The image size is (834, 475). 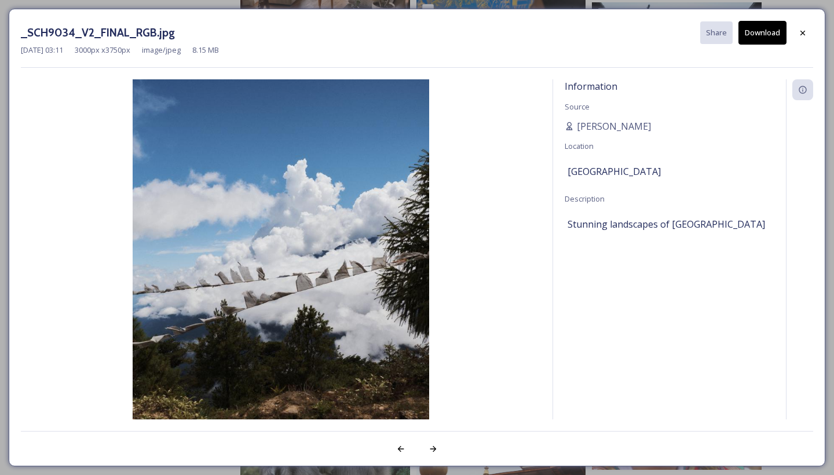 I want to click on button: Share, so click(x=716, y=32).